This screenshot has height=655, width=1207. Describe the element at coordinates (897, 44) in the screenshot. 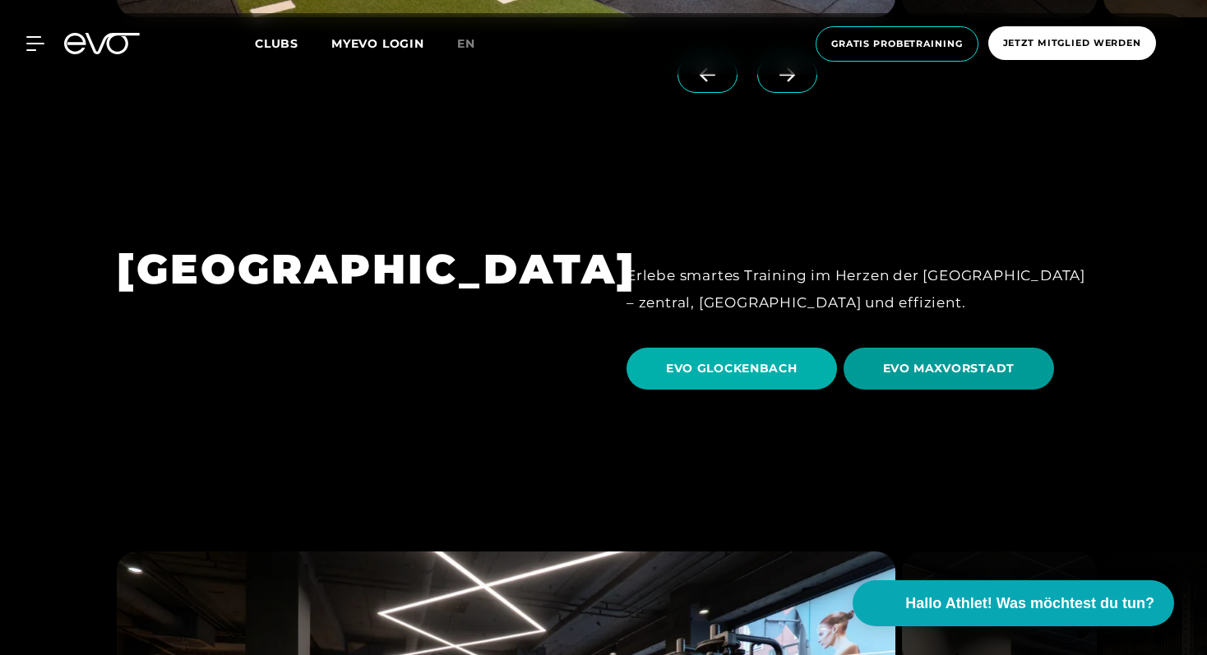

I see `a: Gratis Probetraining` at that location.